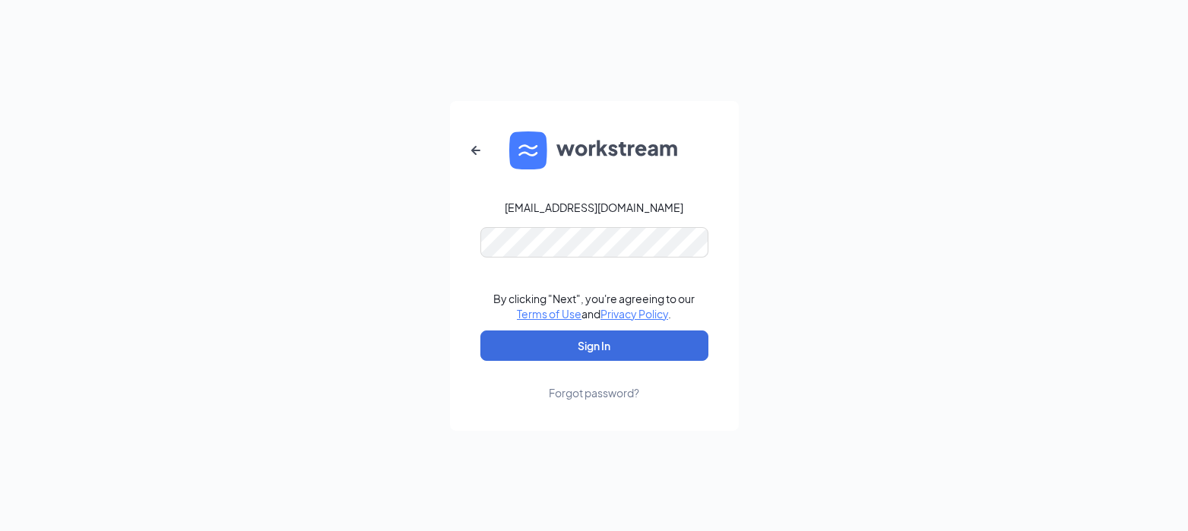 The height and width of the screenshot is (531, 1188). I want to click on svg: ArrowLeftNew, so click(476, 150).